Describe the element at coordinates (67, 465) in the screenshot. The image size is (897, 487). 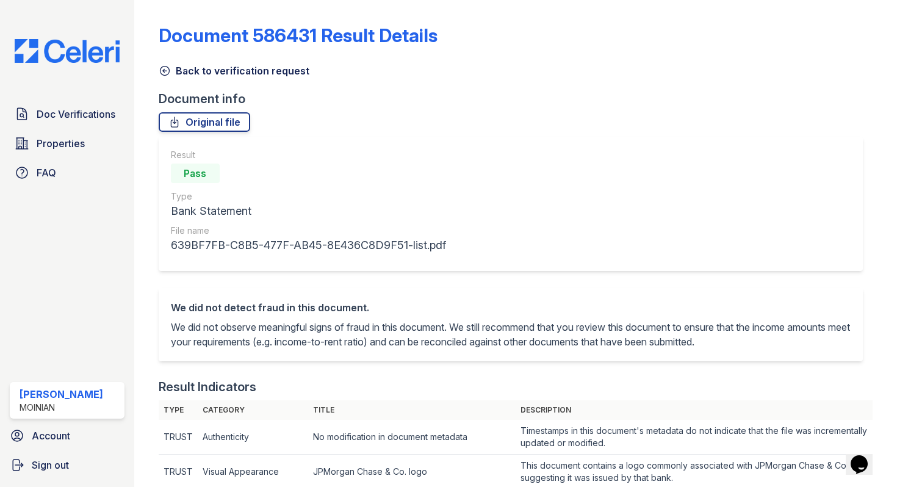
I see `a: Sign out` at that location.